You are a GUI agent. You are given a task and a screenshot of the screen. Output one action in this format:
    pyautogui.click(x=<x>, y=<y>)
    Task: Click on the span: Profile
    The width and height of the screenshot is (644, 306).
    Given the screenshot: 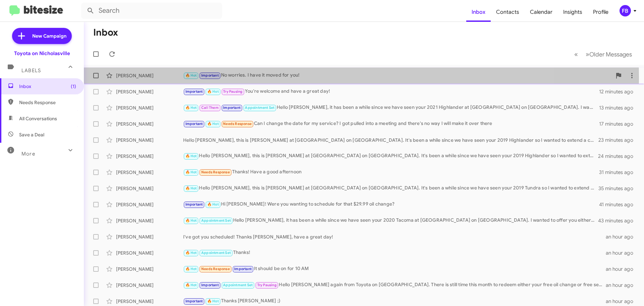 What is the action you would take?
    pyautogui.click(x=601, y=12)
    